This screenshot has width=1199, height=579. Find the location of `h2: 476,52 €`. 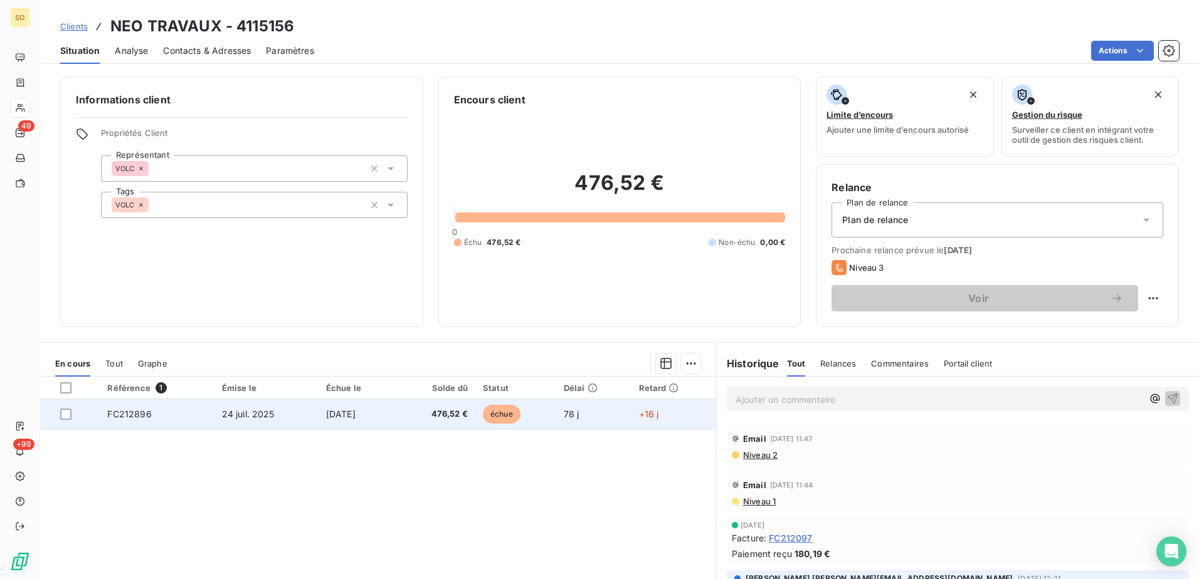

h2: 476,52 € is located at coordinates (619, 189).